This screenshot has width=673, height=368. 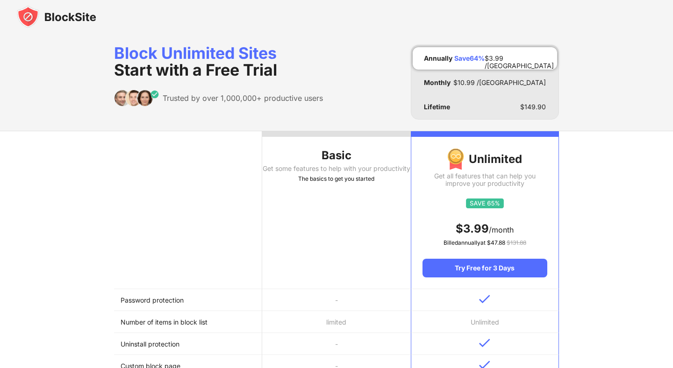 What do you see at coordinates (469, 58) in the screenshot?
I see `div: Save 64 %` at bounding box center [469, 58].